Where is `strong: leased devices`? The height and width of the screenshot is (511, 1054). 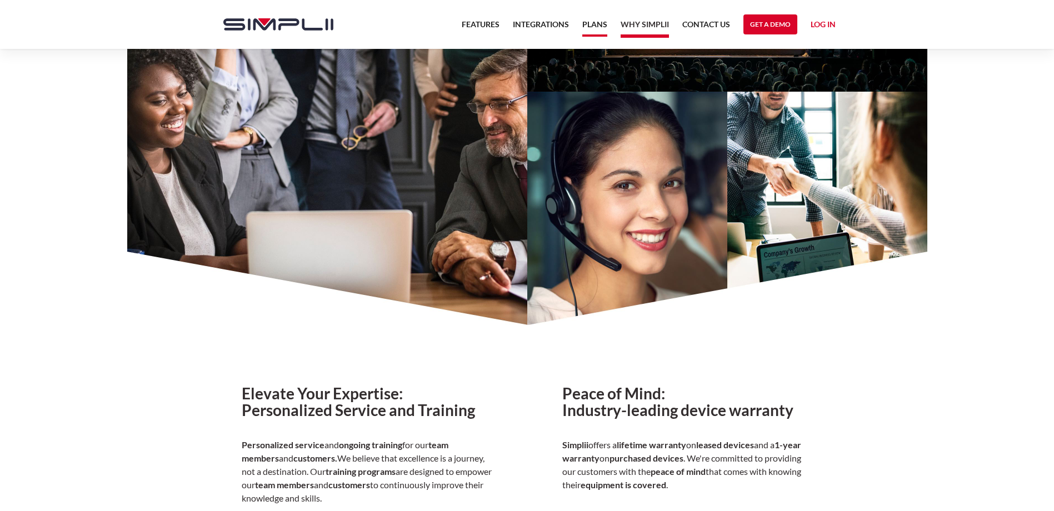 strong: leased devices is located at coordinates (725, 444).